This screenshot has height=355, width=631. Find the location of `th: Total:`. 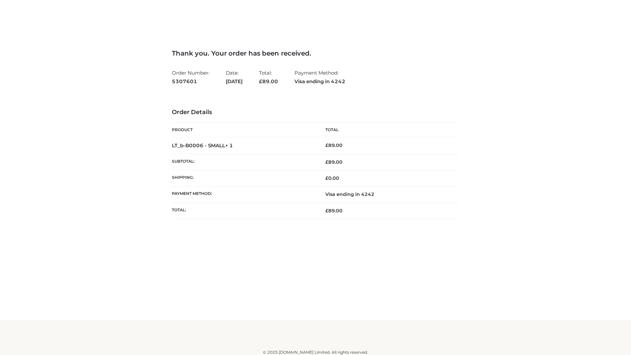

th: Total: is located at coordinates (243, 210).